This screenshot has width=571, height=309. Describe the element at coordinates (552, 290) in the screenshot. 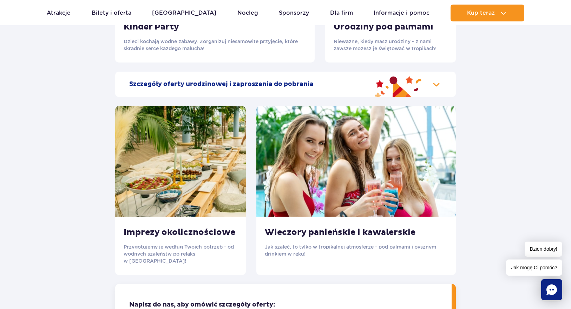

I see `div: Chat` at that location.